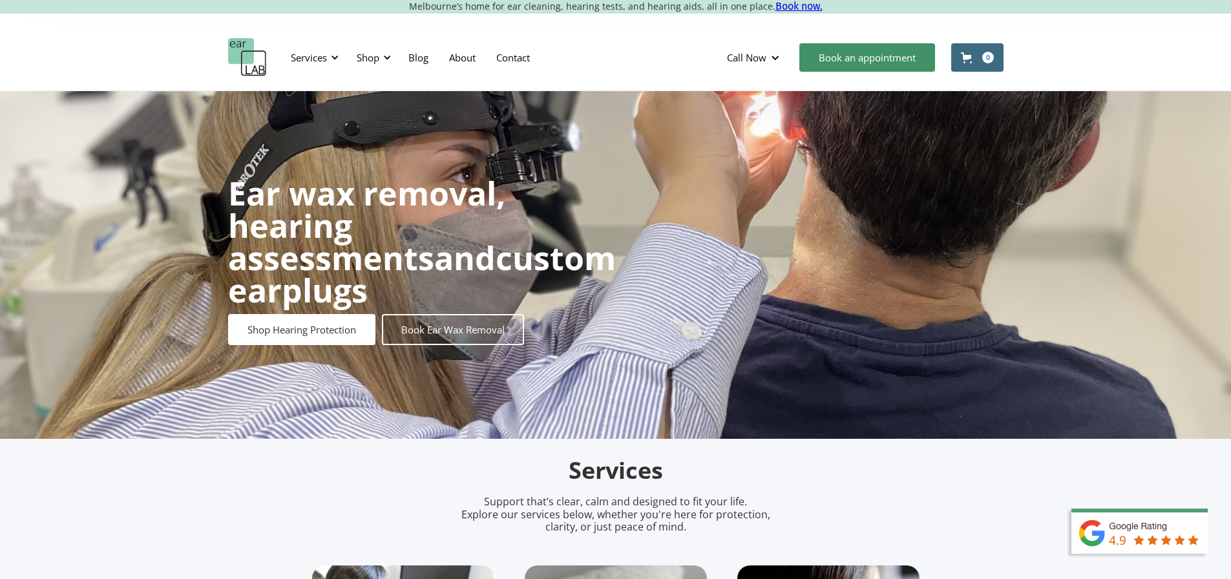 This screenshot has width=1231, height=579. What do you see at coordinates (867, 57) in the screenshot?
I see `a: Book an appointment` at bounding box center [867, 57].